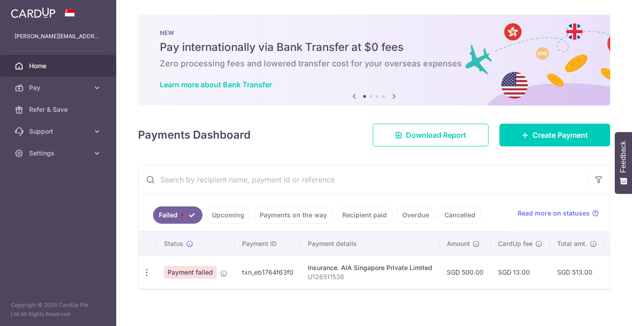 Image resolution: width=632 pixels, height=326 pixels. I want to click on span: Feedback, so click(624, 157).